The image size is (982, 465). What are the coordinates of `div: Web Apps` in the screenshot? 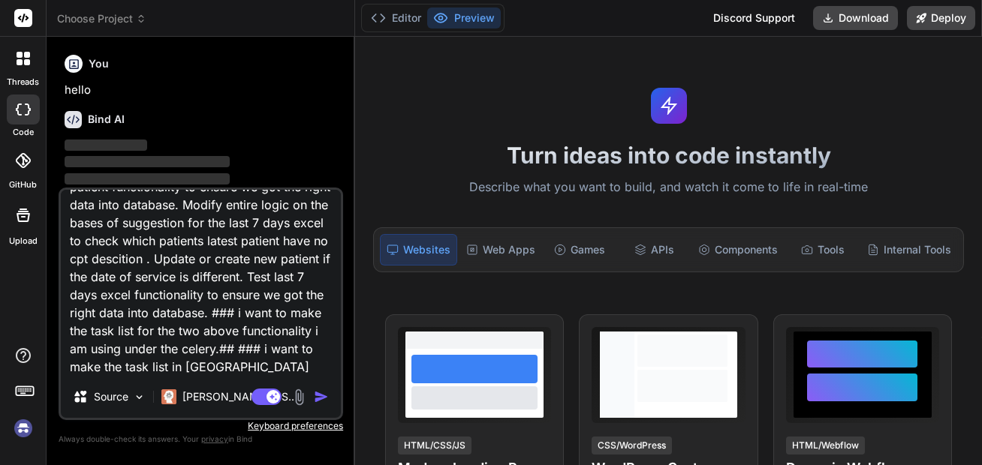 It's located at (501, 250).